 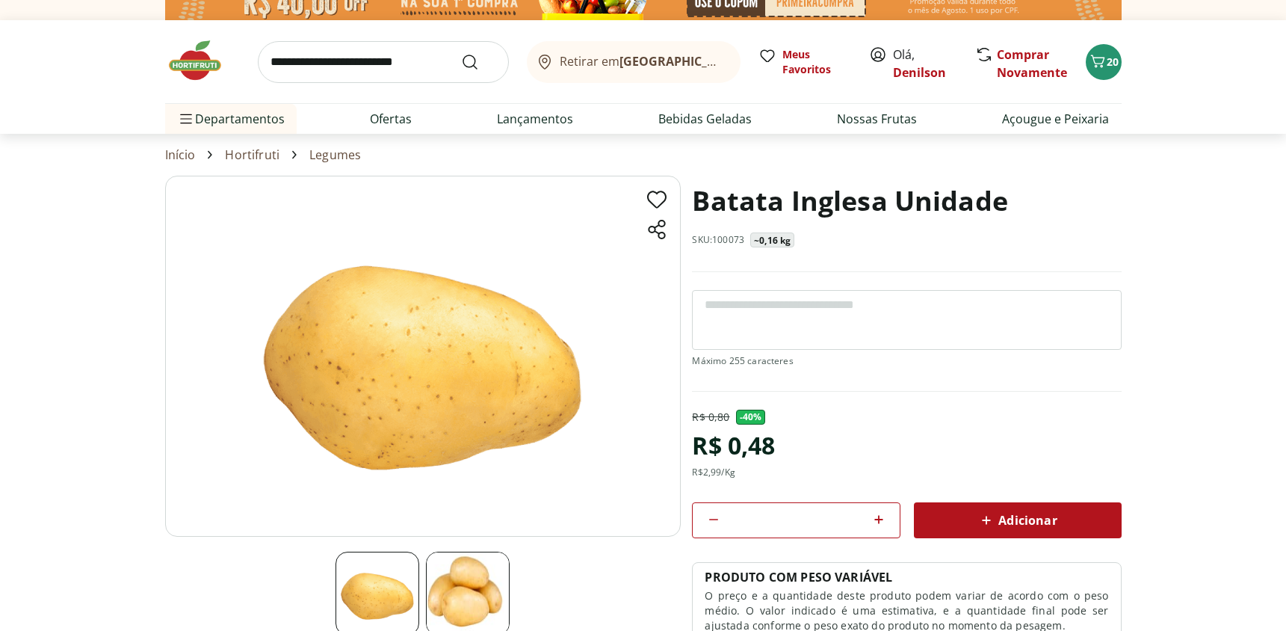 What do you see at coordinates (252, 155) in the screenshot?
I see `a: Hortifruti` at bounding box center [252, 155].